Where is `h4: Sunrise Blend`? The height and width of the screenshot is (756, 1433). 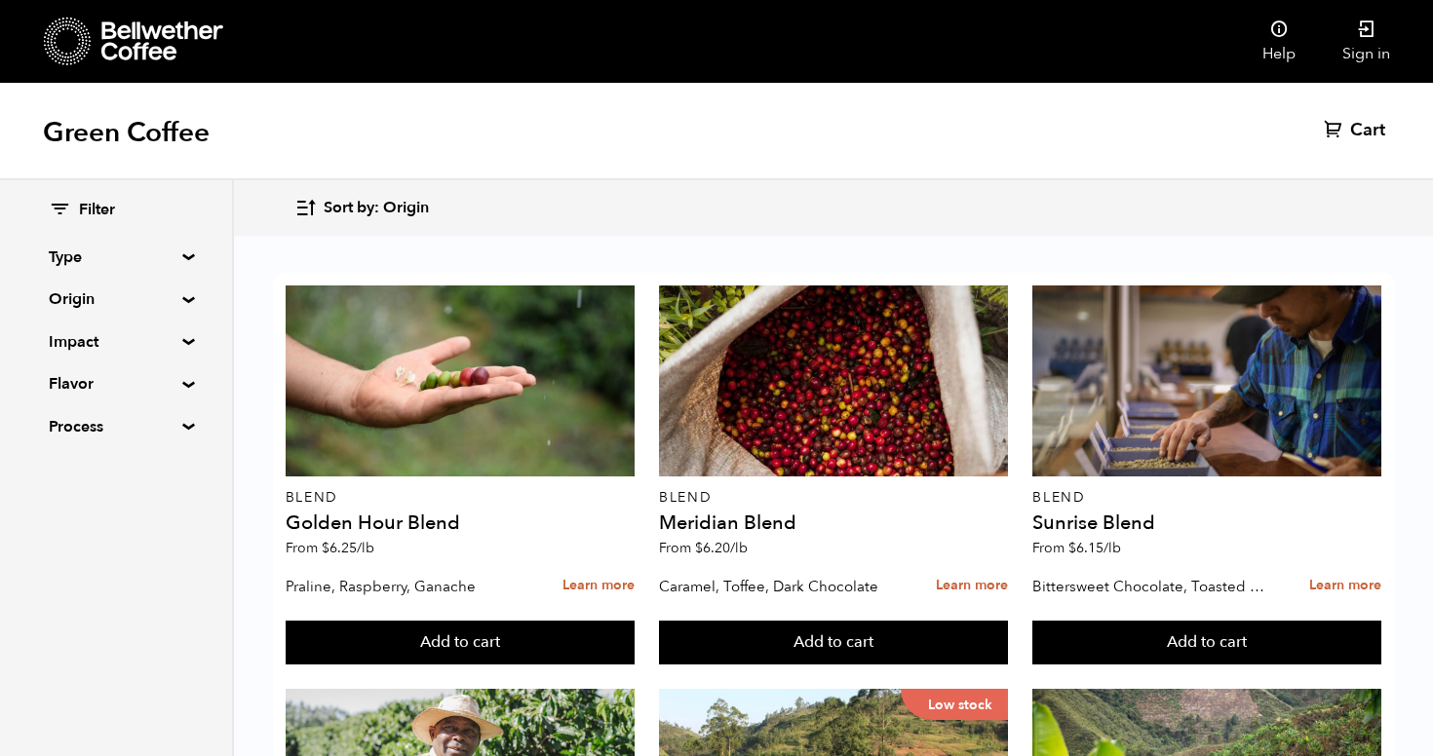 h4: Sunrise Blend is located at coordinates (1207, 524).